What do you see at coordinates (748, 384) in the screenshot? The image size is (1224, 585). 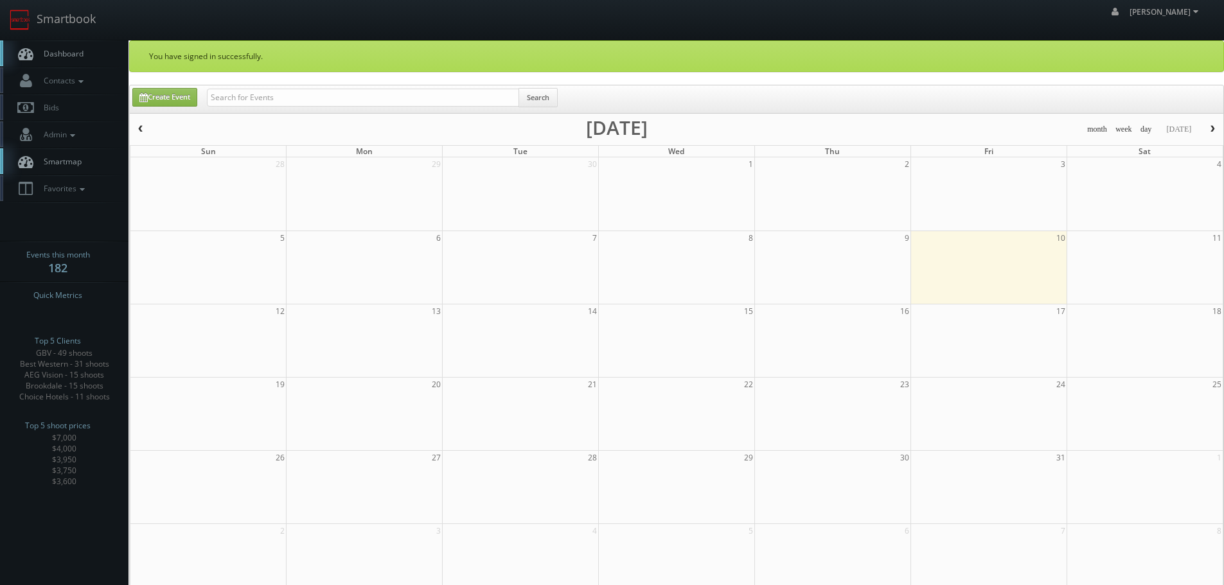 I see `span: 22` at bounding box center [748, 384].